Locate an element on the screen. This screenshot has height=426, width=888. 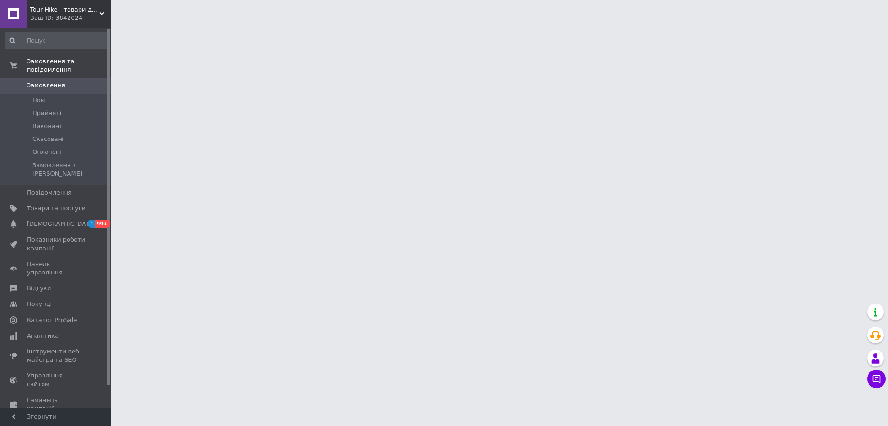
span: Прийняті is located at coordinates (47, 113).